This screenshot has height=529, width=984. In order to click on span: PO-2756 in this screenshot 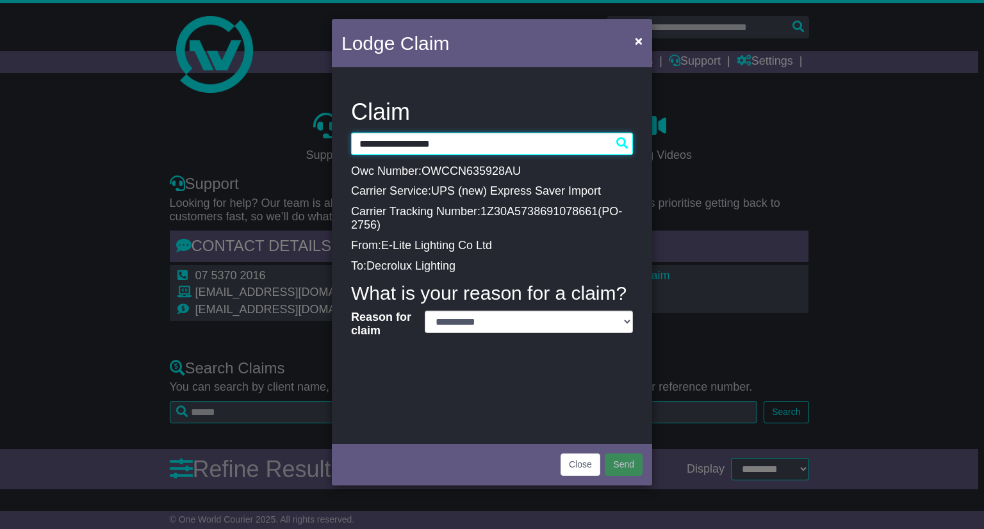, I will do `click(486, 218)`.